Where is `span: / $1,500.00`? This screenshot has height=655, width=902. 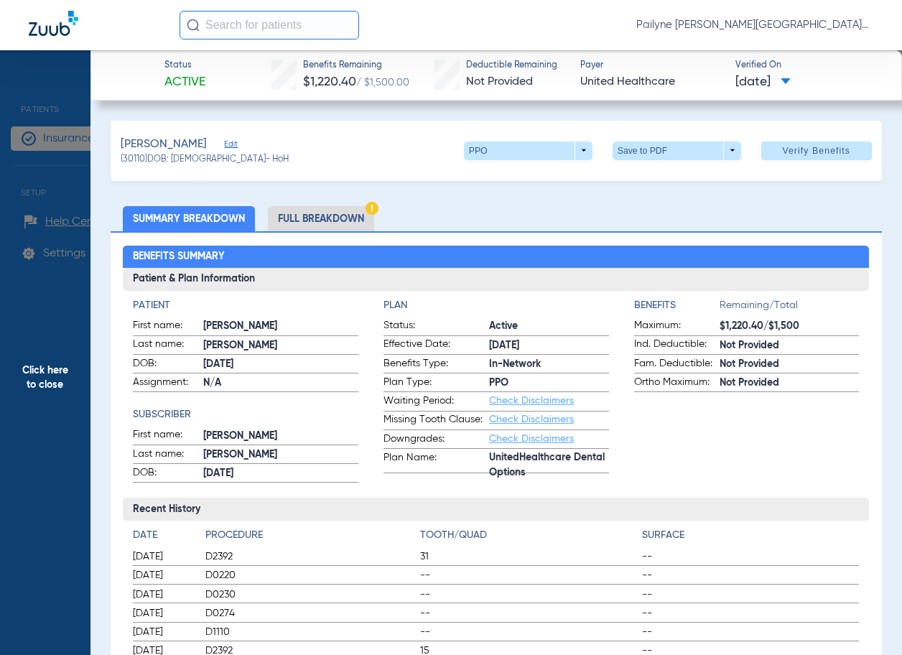 span: / $1,500.00 is located at coordinates (383, 83).